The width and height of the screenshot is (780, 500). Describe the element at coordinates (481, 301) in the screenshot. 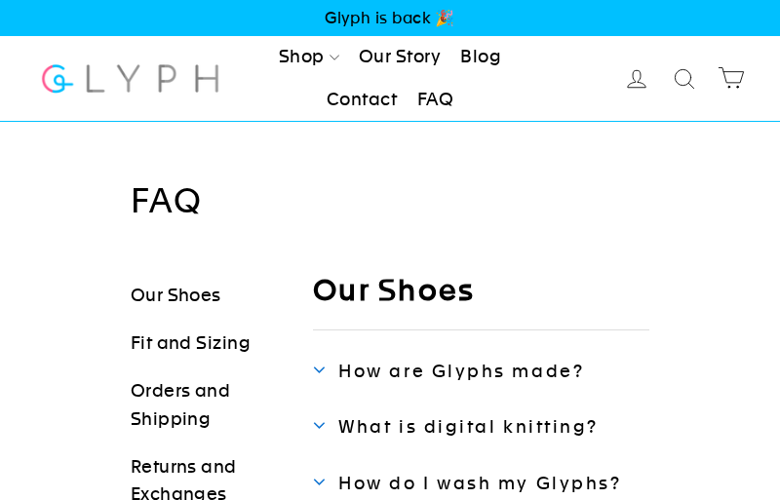

I see `h2: Our Shoes` at that location.